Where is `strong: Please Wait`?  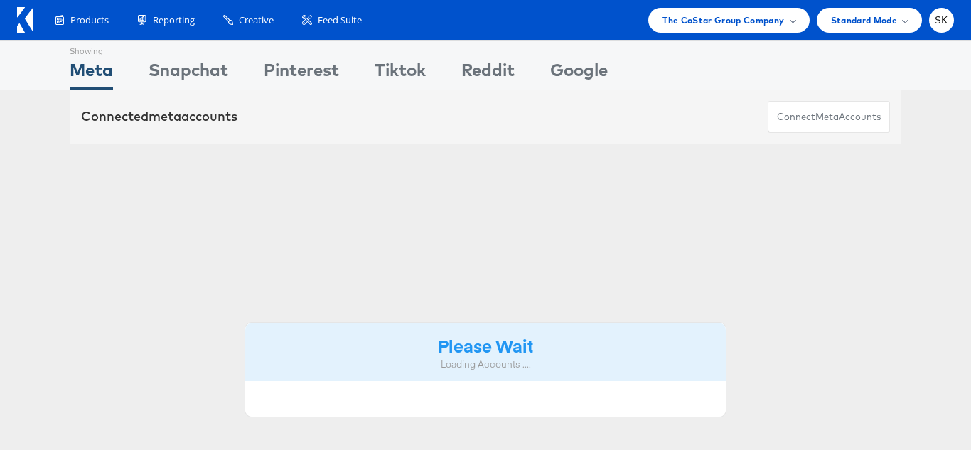
strong: Please Wait is located at coordinates (485, 345).